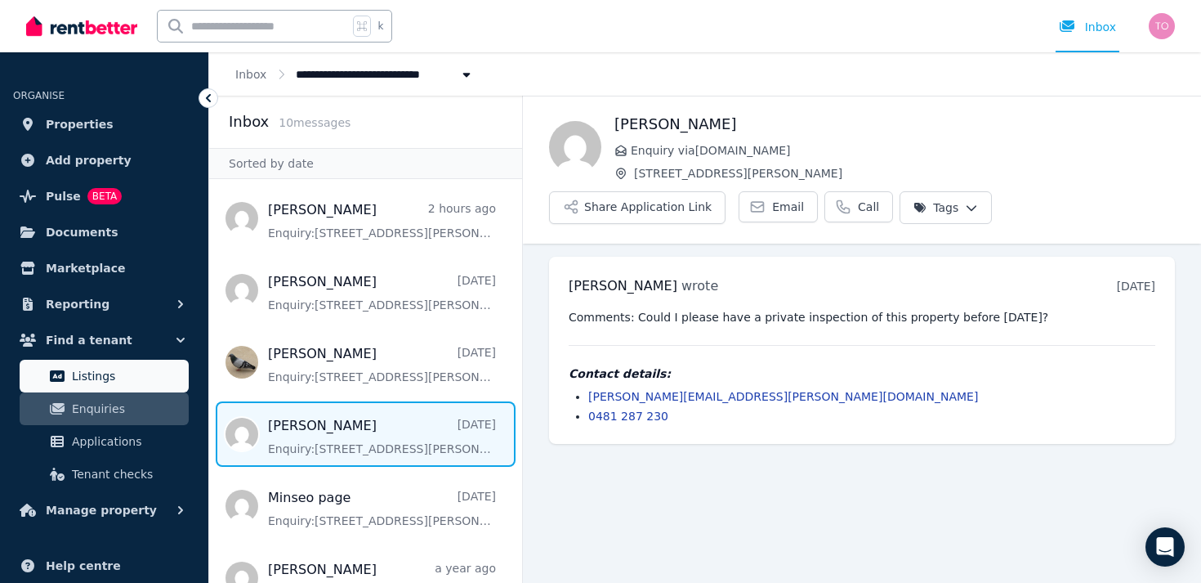  I want to click on span: Properties, so click(79, 124).